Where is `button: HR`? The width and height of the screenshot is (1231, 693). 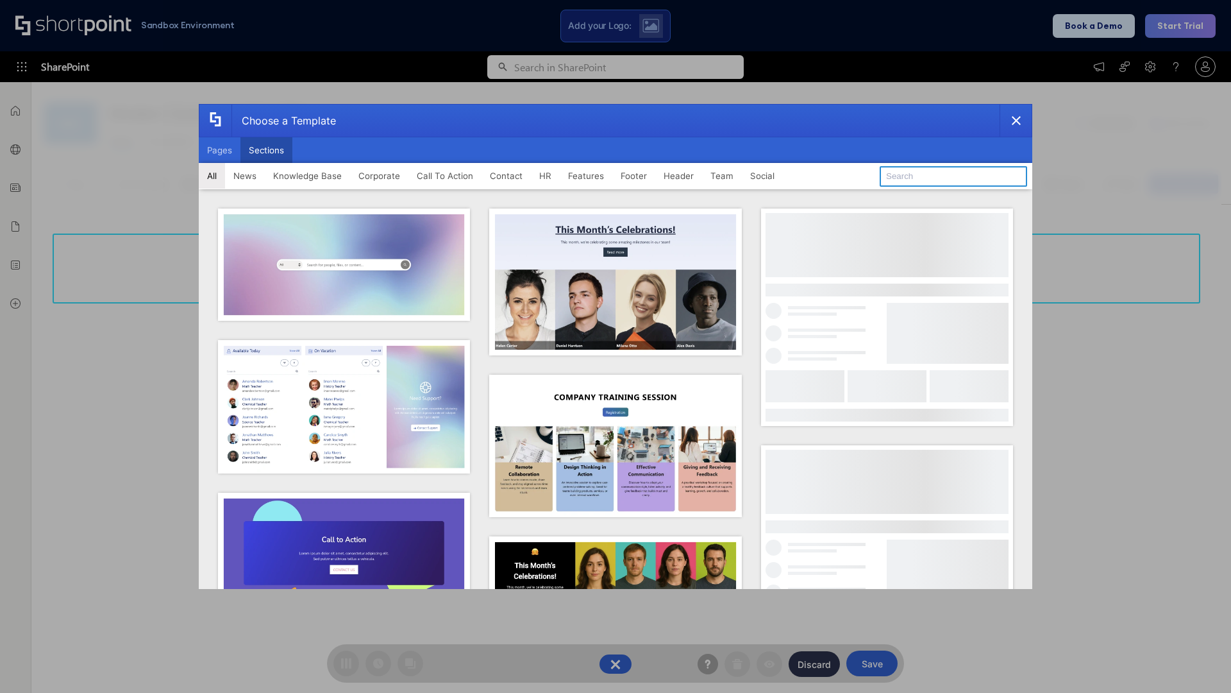
button: HR is located at coordinates (545, 176).